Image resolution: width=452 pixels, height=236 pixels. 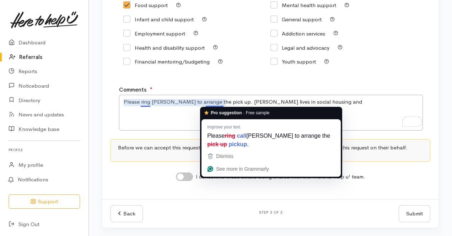 What do you see at coordinates (296, 19) in the screenshot?
I see `label: General support` at bounding box center [296, 19].